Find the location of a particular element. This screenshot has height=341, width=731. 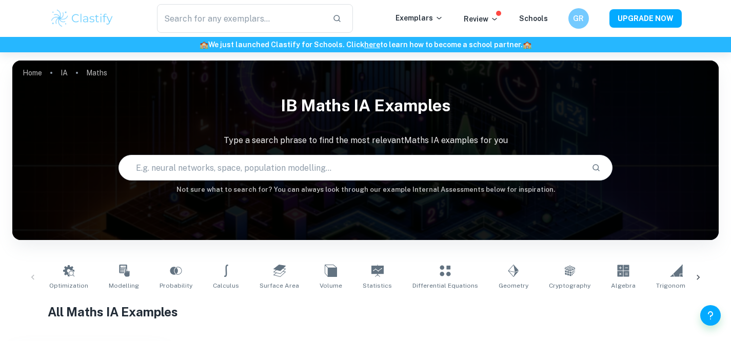

button: GR is located at coordinates (579, 18).